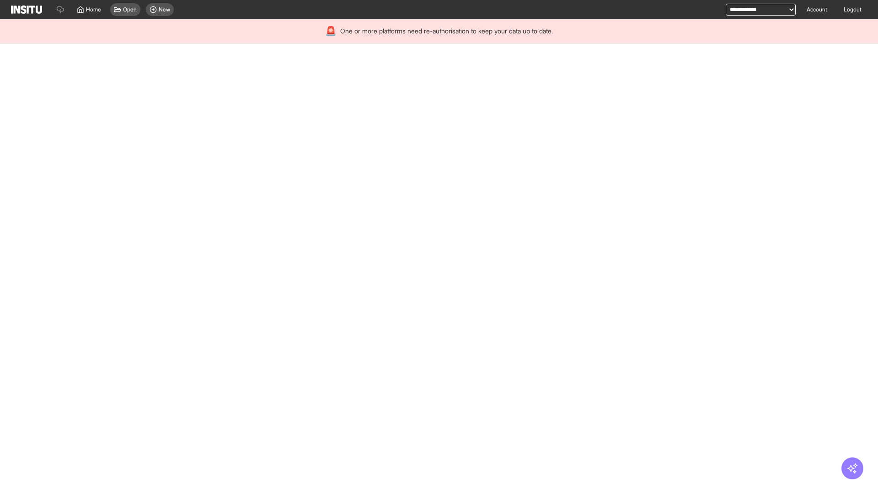  I want to click on img: Logo, so click(27, 10).